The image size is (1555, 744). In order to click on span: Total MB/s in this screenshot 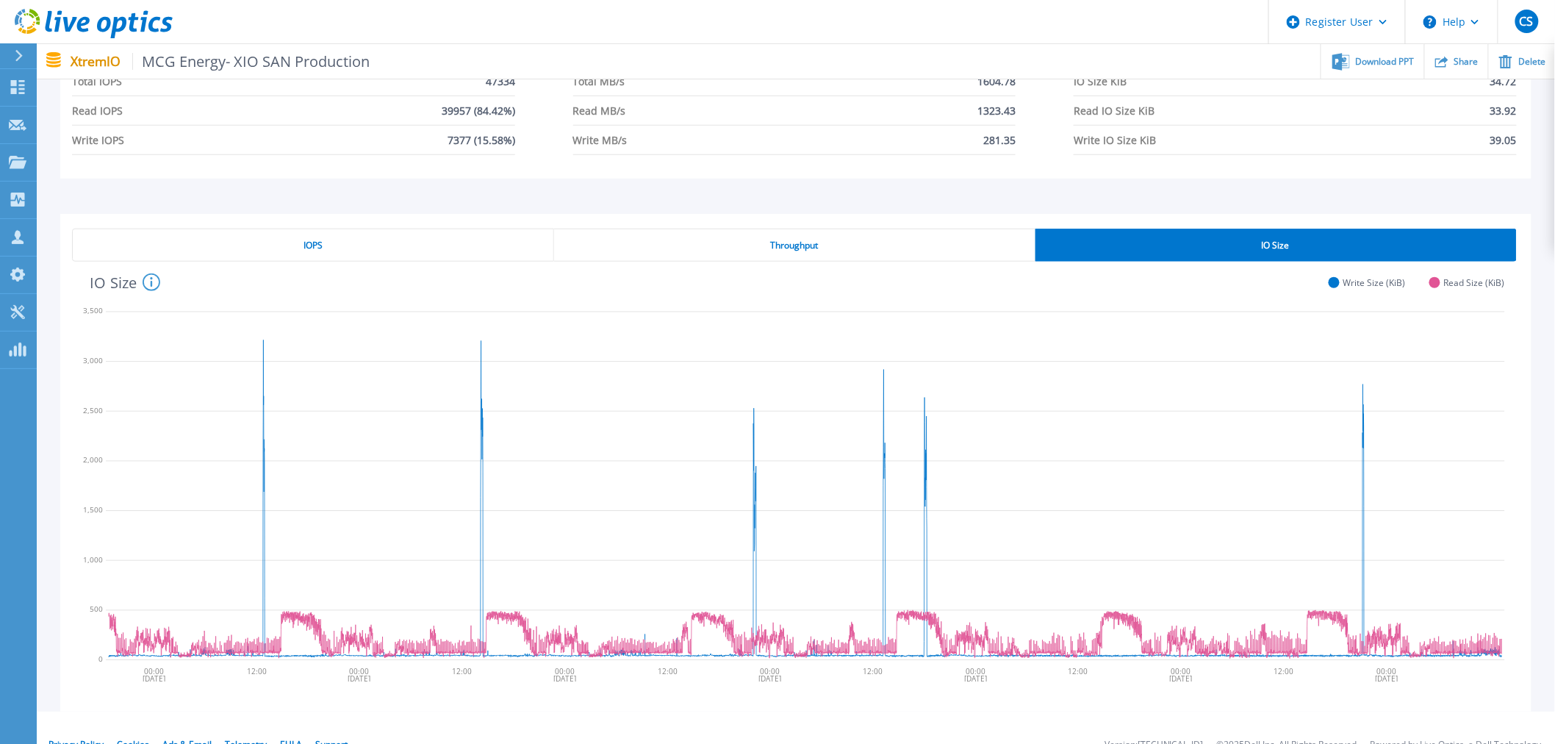, I will do `click(599, 81)`.